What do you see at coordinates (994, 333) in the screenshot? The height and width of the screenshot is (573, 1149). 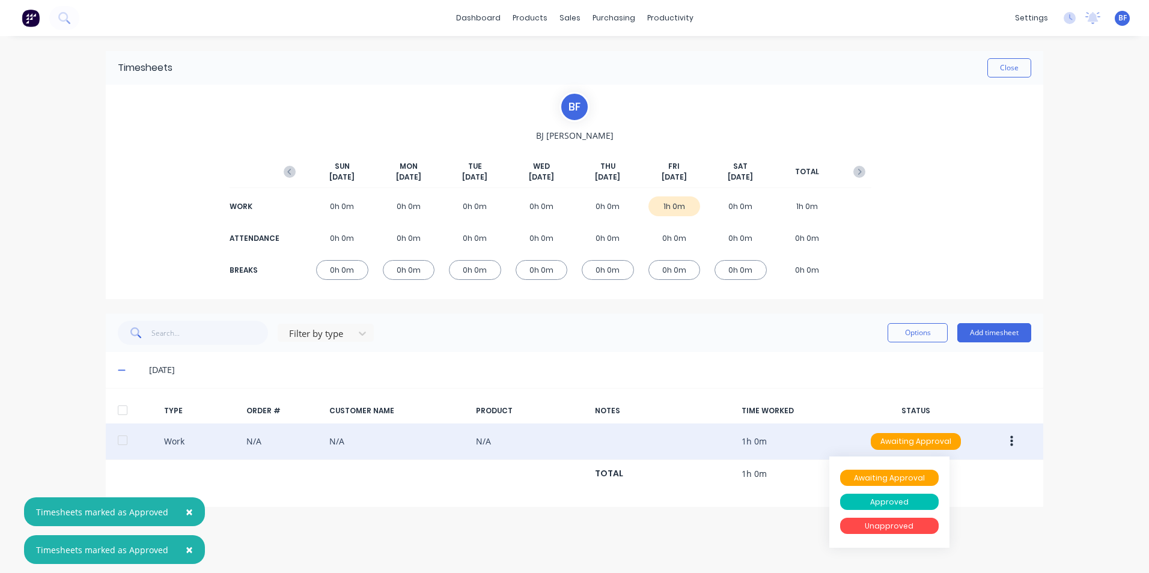 I see `button: Add timesheet` at bounding box center [994, 333].